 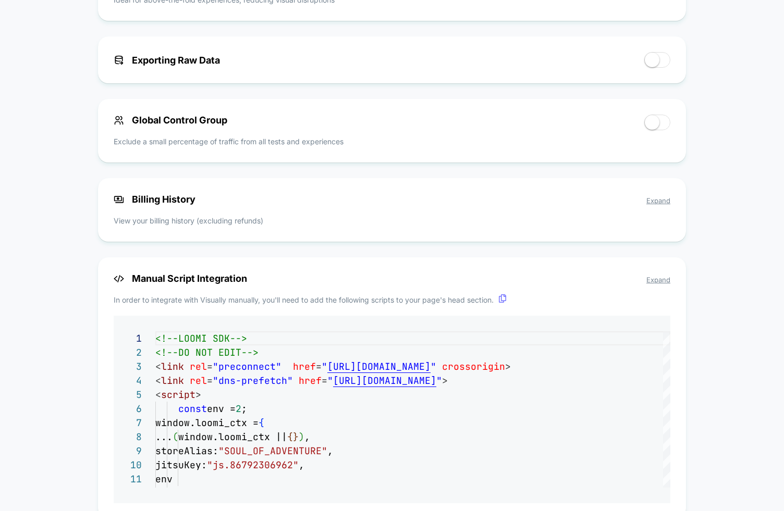 I want to click on span: Manual Script Integration, so click(x=392, y=278).